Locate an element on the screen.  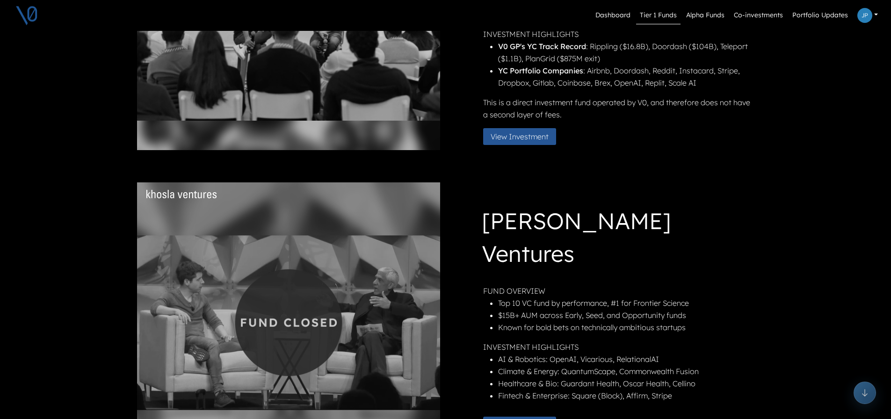
li: Climate & Energy: QuantumScape, Commonwealth Fusion is located at coordinates (625, 371).